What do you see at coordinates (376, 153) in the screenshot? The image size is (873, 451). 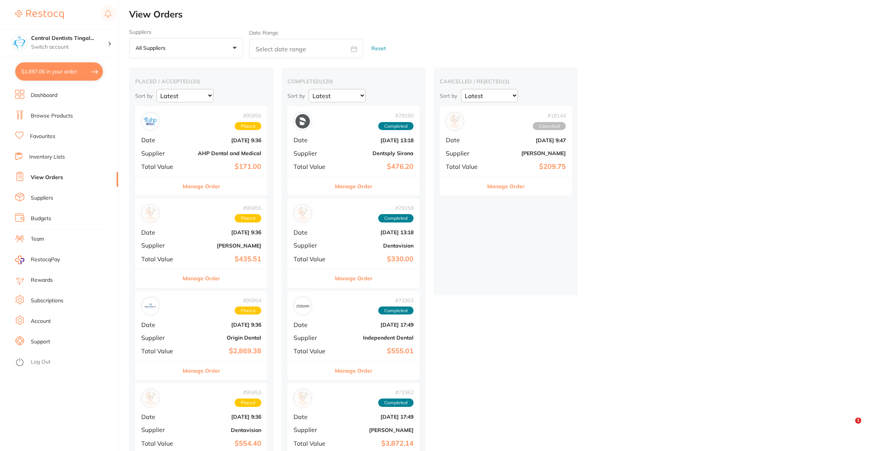 I see `b: Dentsply Sirona` at bounding box center [376, 153].